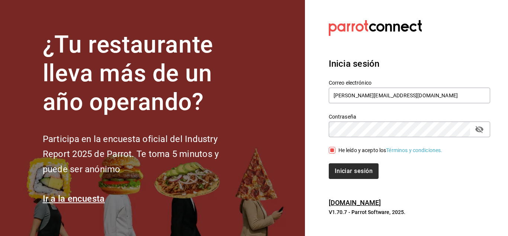 This screenshot has height=236, width=508. What do you see at coordinates (410, 95) in the screenshot?
I see `input: Ingresa tu correo electrónico` at bounding box center [410, 95].